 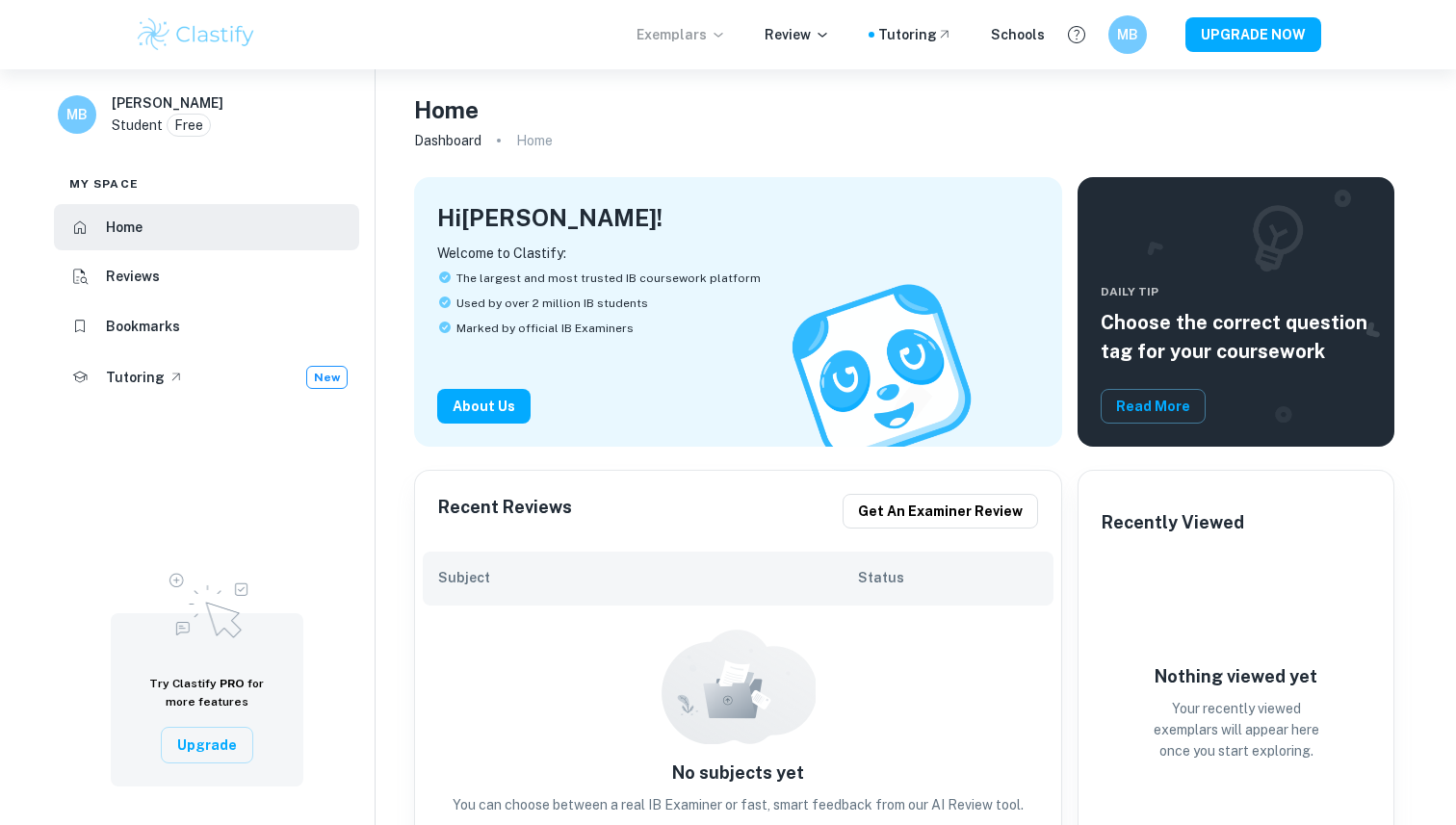 What do you see at coordinates (206, 377) in the screenshot?
I see `a: TutoringNew` at bounding box center [206, 377].